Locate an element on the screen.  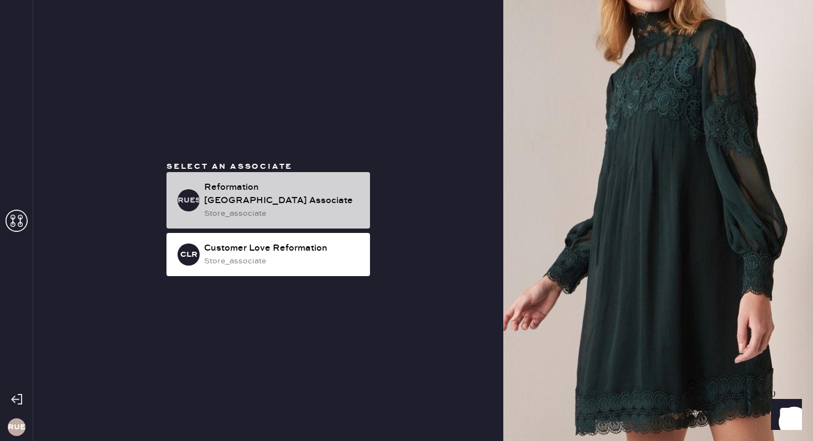
h3: CLR is located at coordinates (189, 254).